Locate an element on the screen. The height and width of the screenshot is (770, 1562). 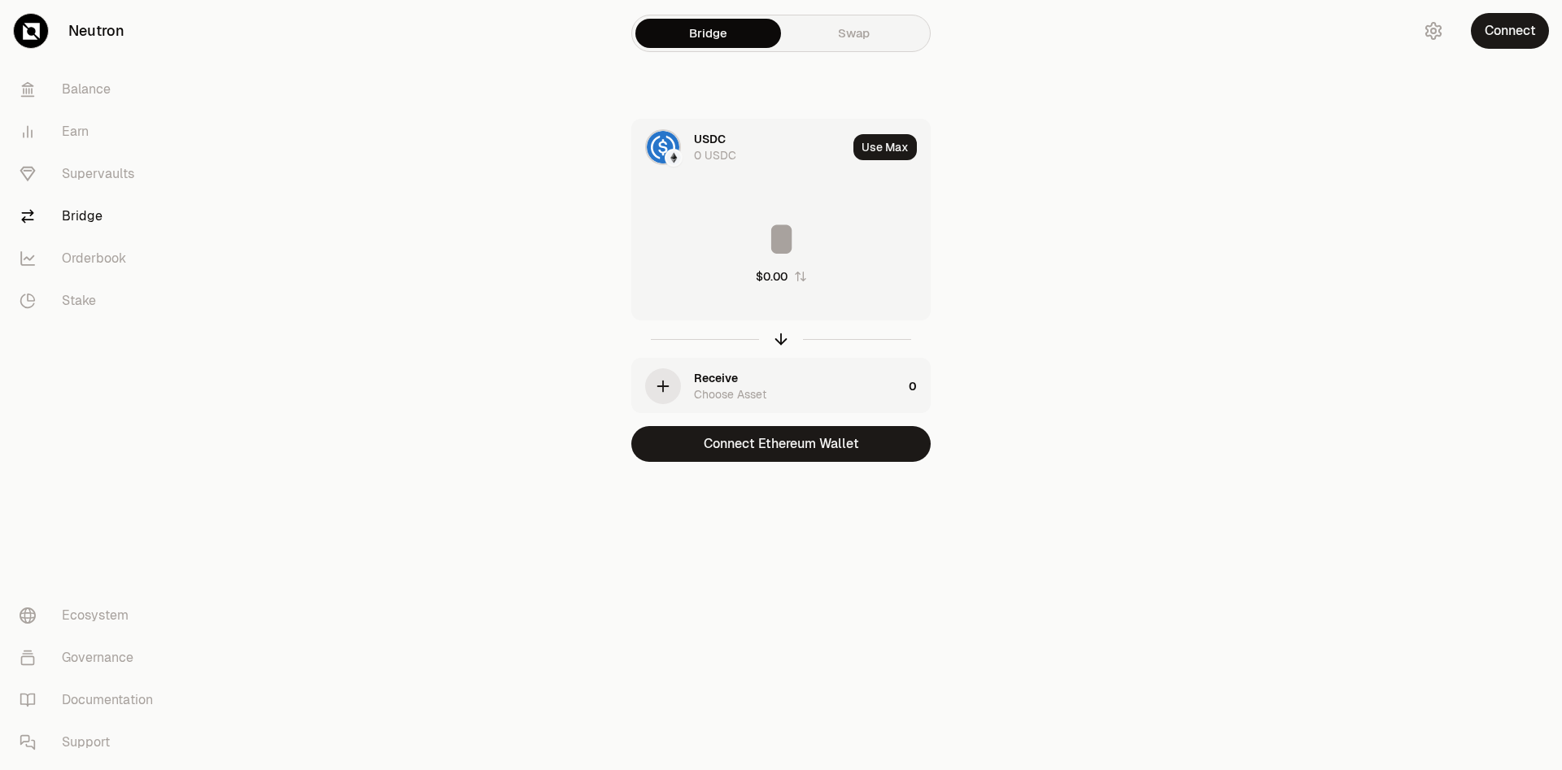
button: Connect Ethereum Wallet is located at coordinates (781, 444).